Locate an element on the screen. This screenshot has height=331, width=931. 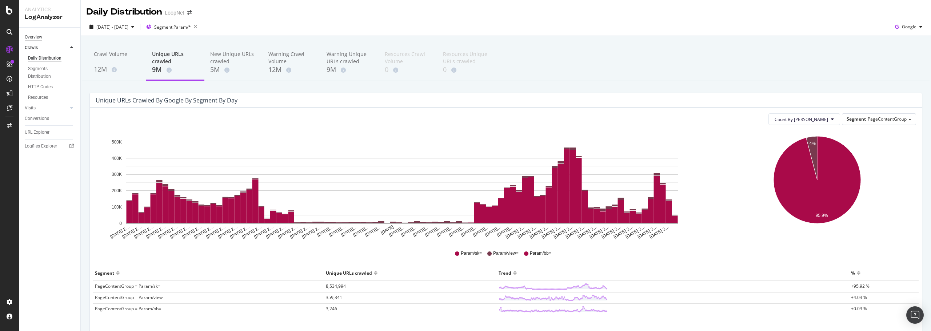
div: arrow-right-arrow-left is located at coordinates (189, 13).